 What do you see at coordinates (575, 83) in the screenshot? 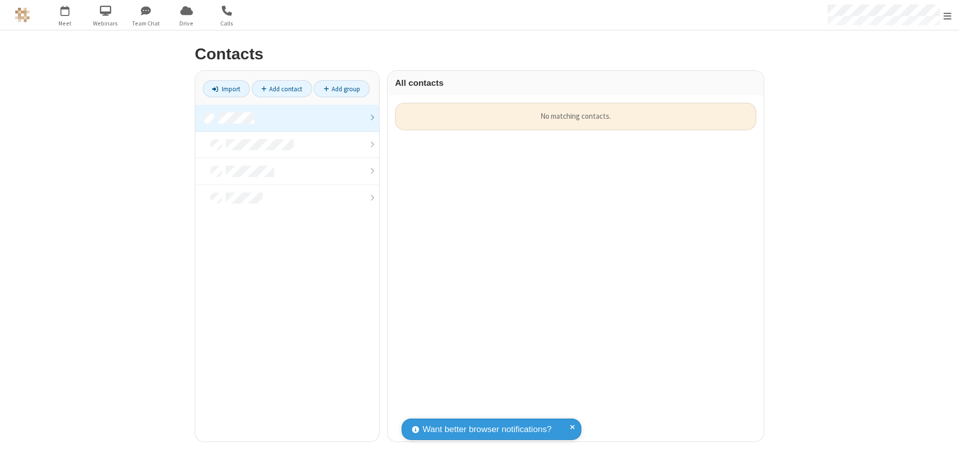
I see `h3: All contacts` at bounding box center [575, 83].